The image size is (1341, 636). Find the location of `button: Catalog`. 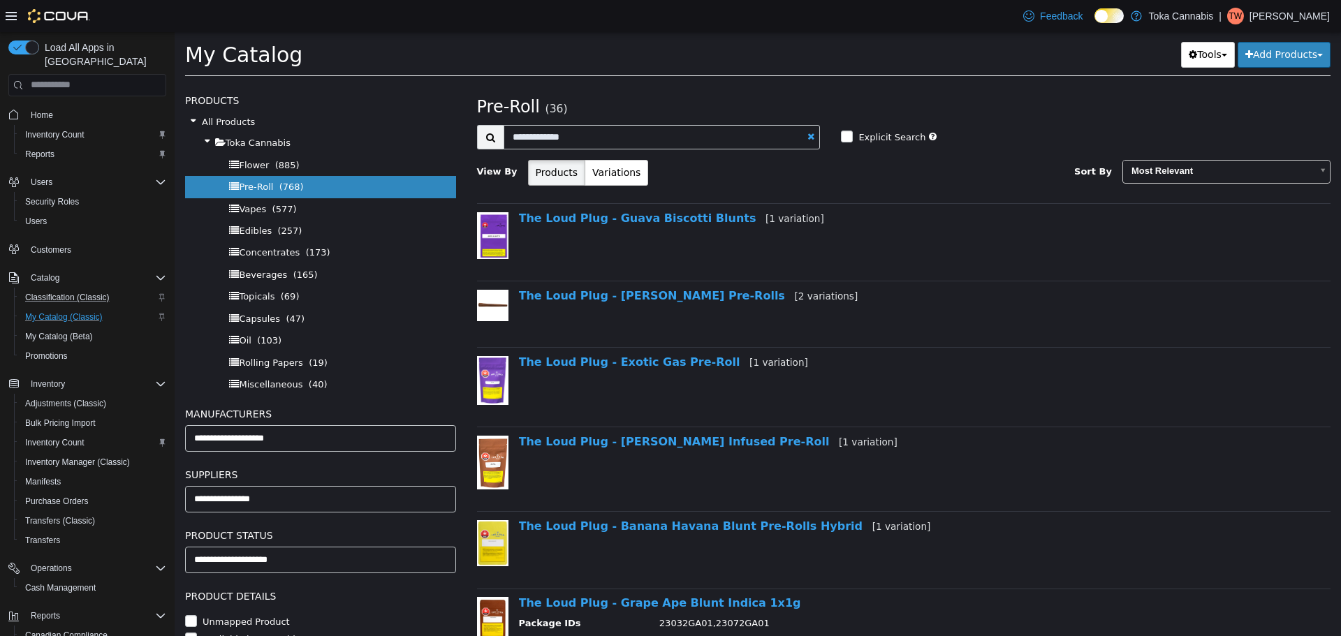

button: Catalog is located at coordinates (45, 278).